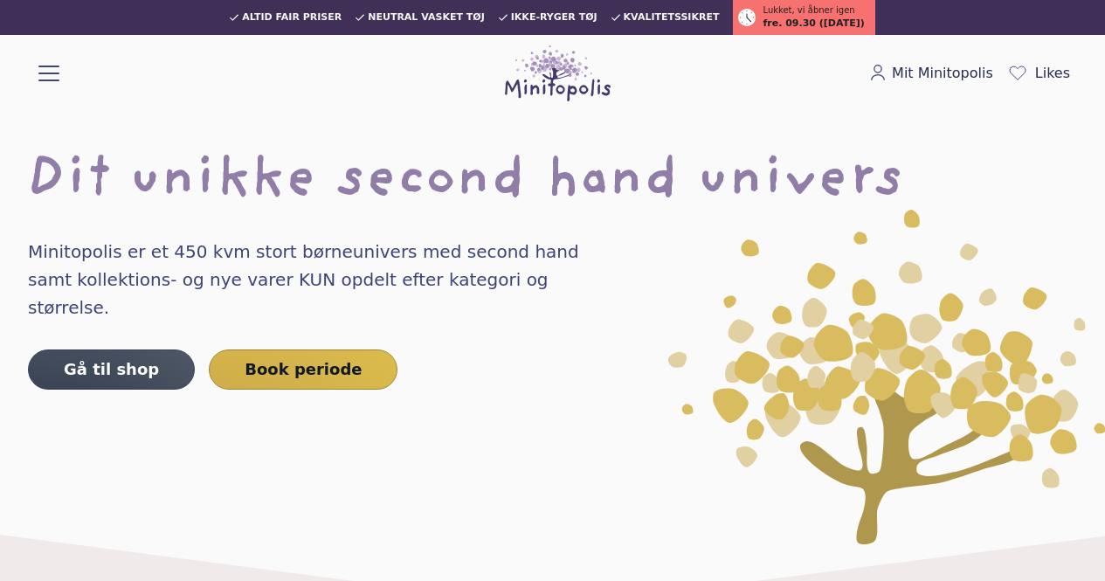  I want to click on span: Kvalitetssikret, so click(671, 17).